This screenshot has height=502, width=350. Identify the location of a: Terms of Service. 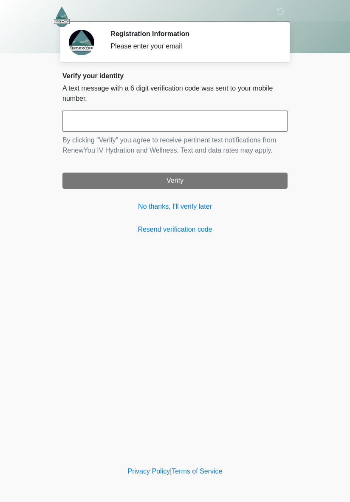
(197, 471).